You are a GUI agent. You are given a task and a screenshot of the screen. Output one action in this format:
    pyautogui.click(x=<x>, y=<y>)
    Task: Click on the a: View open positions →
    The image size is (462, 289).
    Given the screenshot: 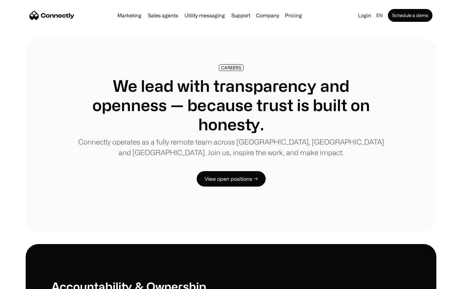 What is the action you would take?
    pyautogui.click(x=231, y=179)
    